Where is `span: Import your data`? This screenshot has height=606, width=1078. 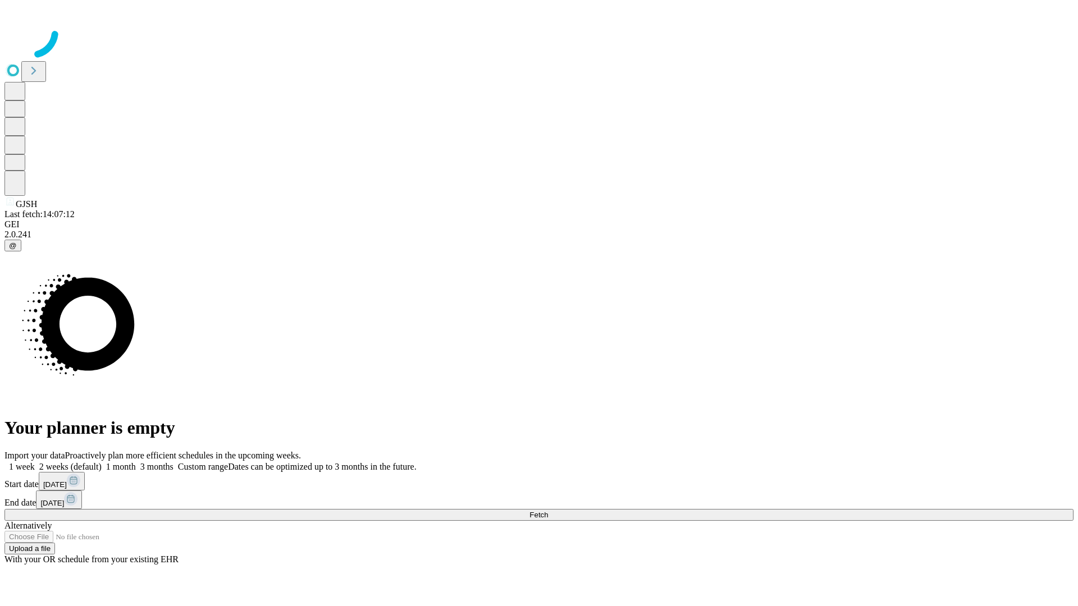
span: Import your data is located at coordinates (35, 455).